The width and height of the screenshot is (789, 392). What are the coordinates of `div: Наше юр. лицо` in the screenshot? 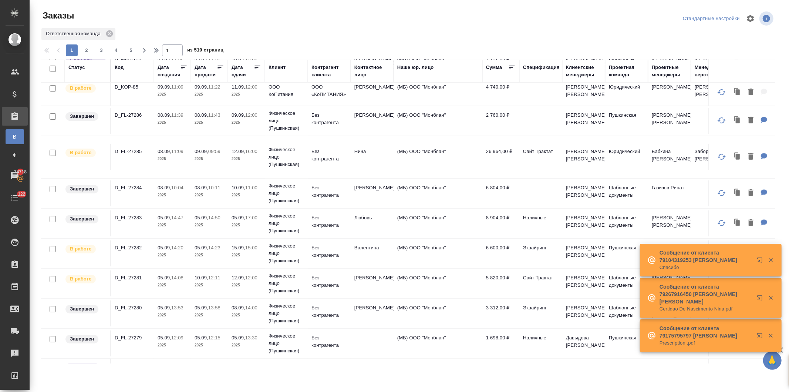 It's located at (416, 67).